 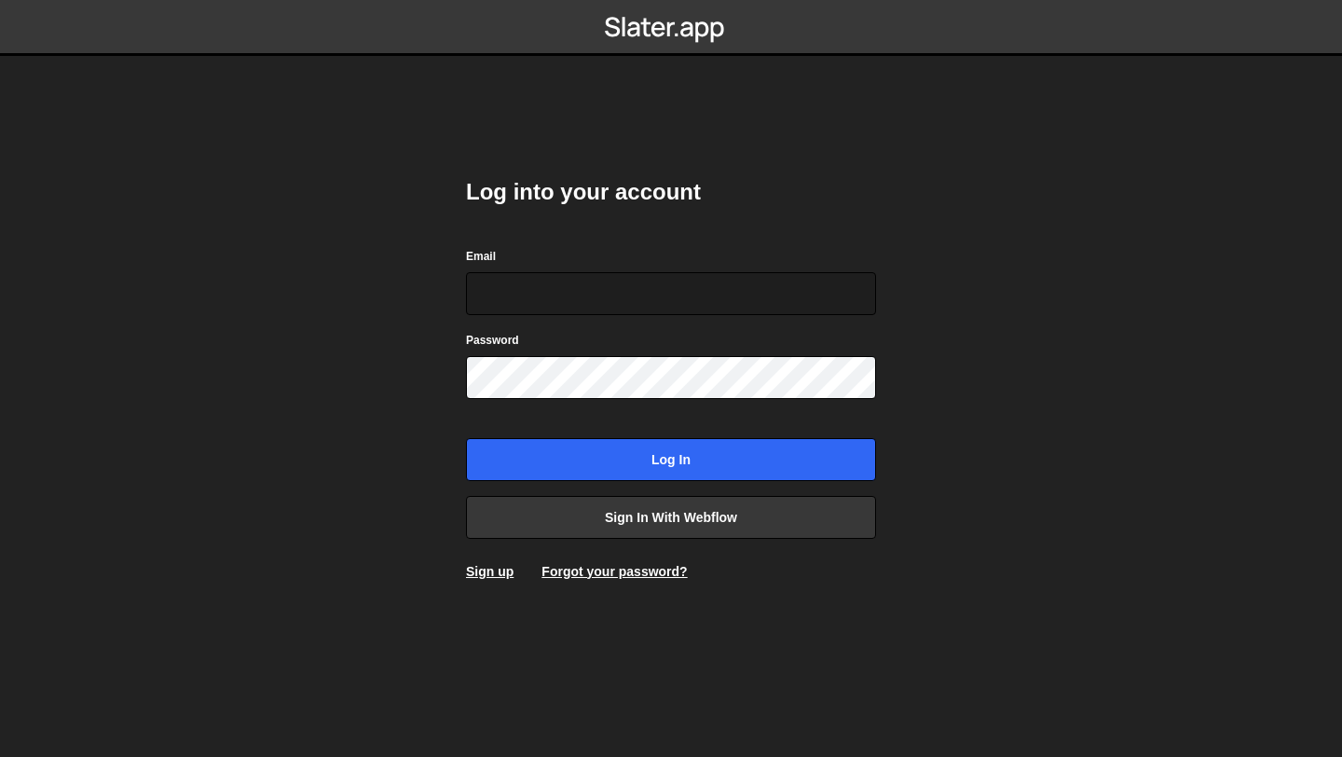 What do you see at coordinates (489, 571) in the screenshot?
I see `a: Sign up` at bounding box center [489, 571].